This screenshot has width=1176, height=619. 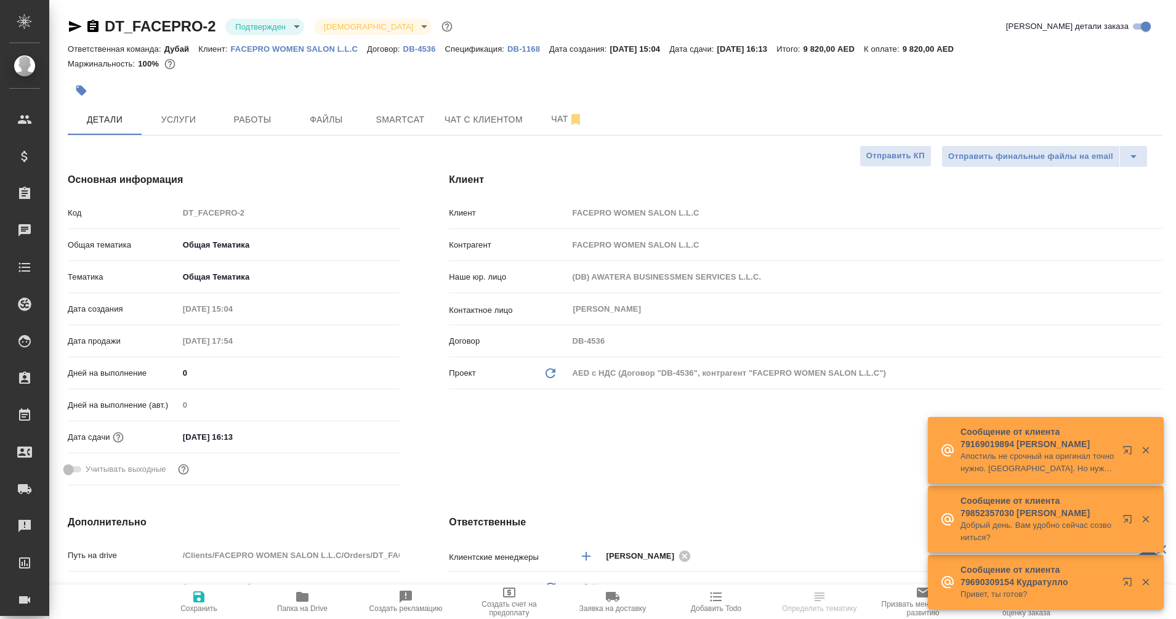 I want to click on p: 9 820,00 AED, so click(x=834, y=49).